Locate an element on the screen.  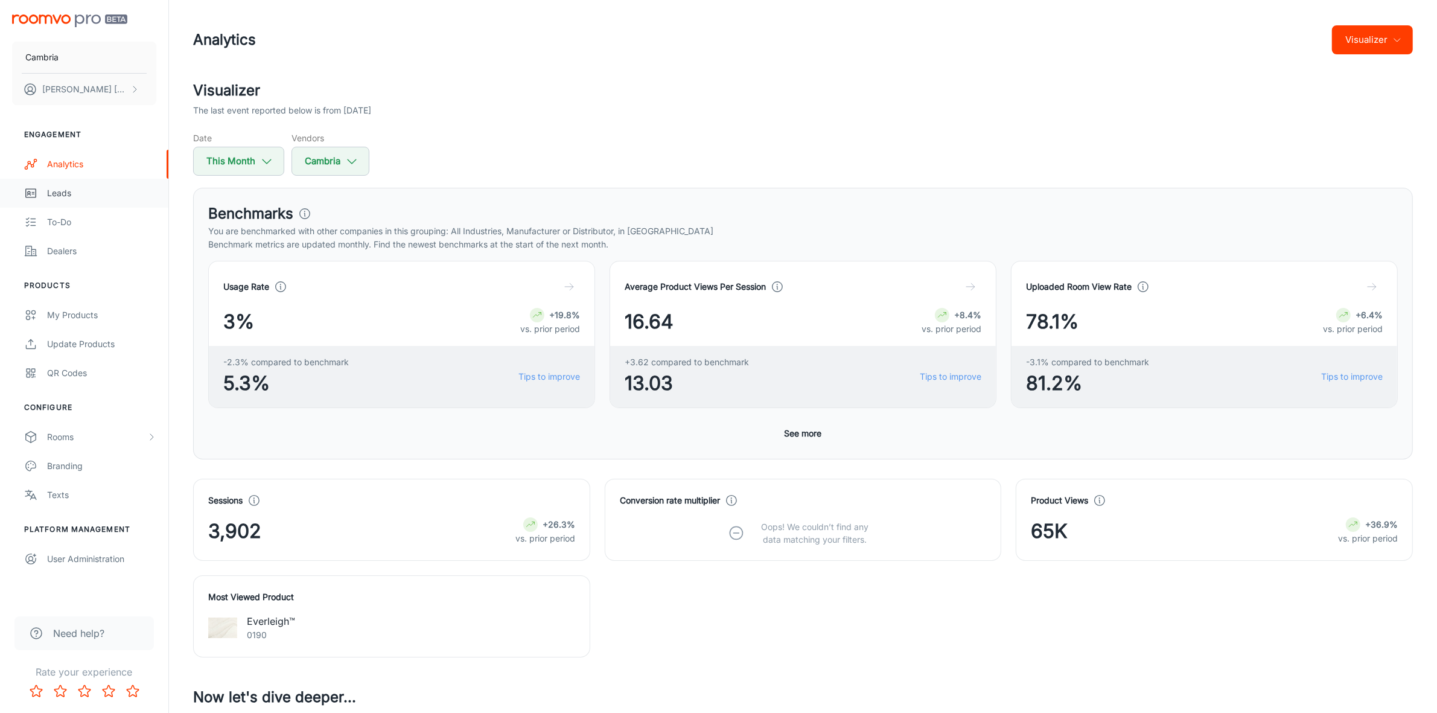
span: Need help? is located at coordinates (78, 633).